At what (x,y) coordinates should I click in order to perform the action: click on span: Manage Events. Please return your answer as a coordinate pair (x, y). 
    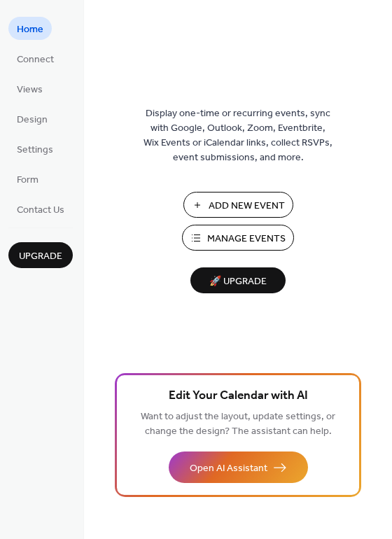
    Looking at the image, I should click on (246, 239).